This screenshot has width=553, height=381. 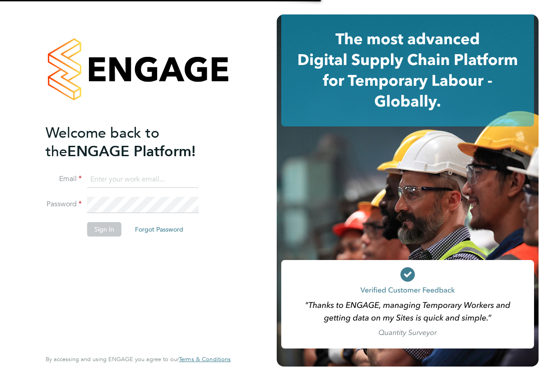 I want to click on button: Sign In, so click(x=104, y=229).